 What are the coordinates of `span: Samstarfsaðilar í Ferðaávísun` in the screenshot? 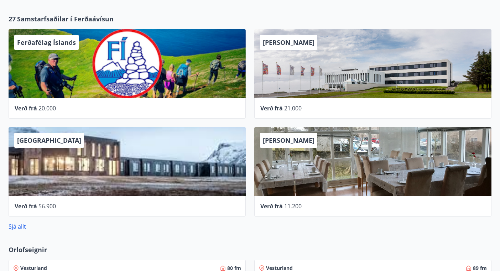 It's located at (65, 19).